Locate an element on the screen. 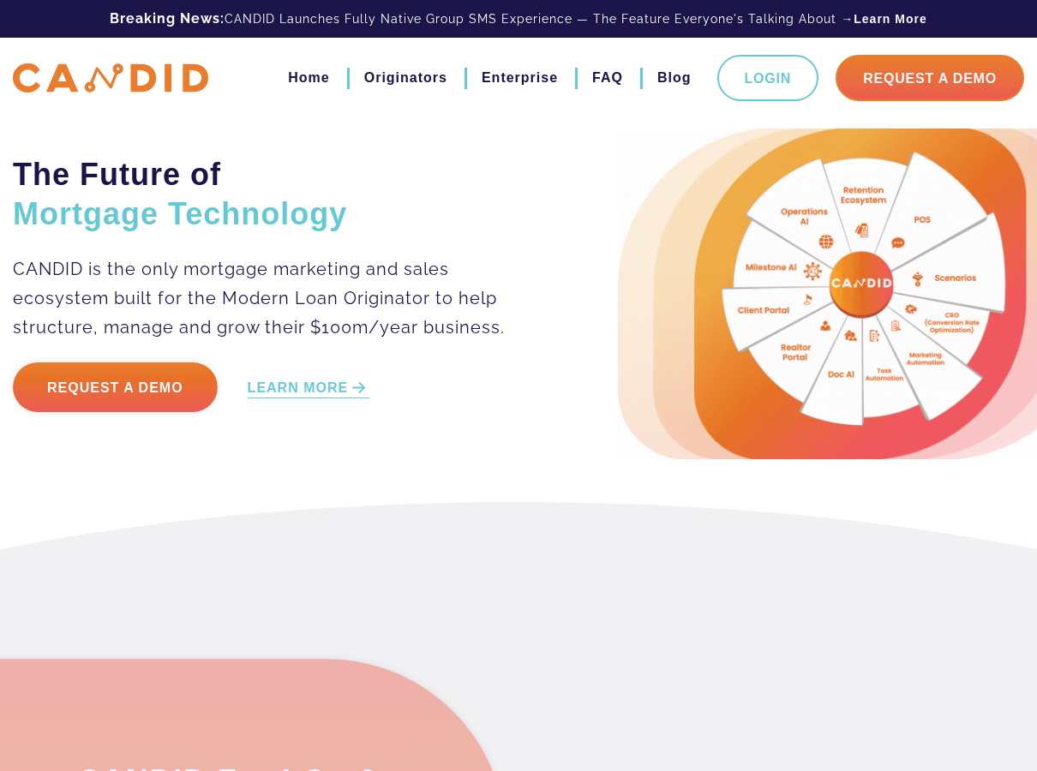  a: FAQ is located at coordinates (607, 78).